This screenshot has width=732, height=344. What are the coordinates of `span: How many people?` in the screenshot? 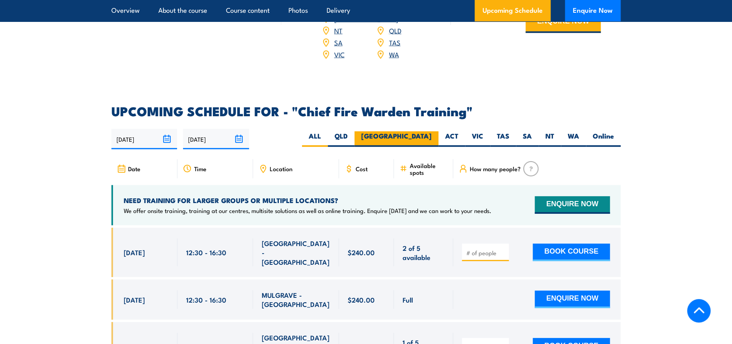 It's located at (495, 168).